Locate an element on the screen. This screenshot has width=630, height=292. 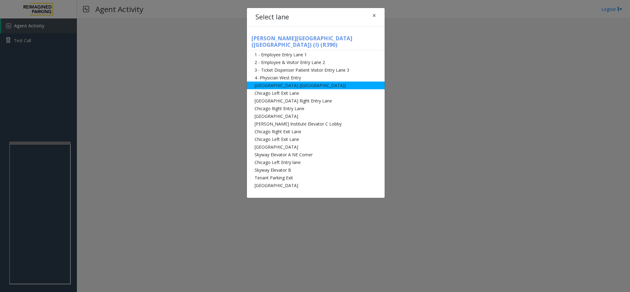
li: Chicago Left Entry lane is located at coordinates (316, 162).